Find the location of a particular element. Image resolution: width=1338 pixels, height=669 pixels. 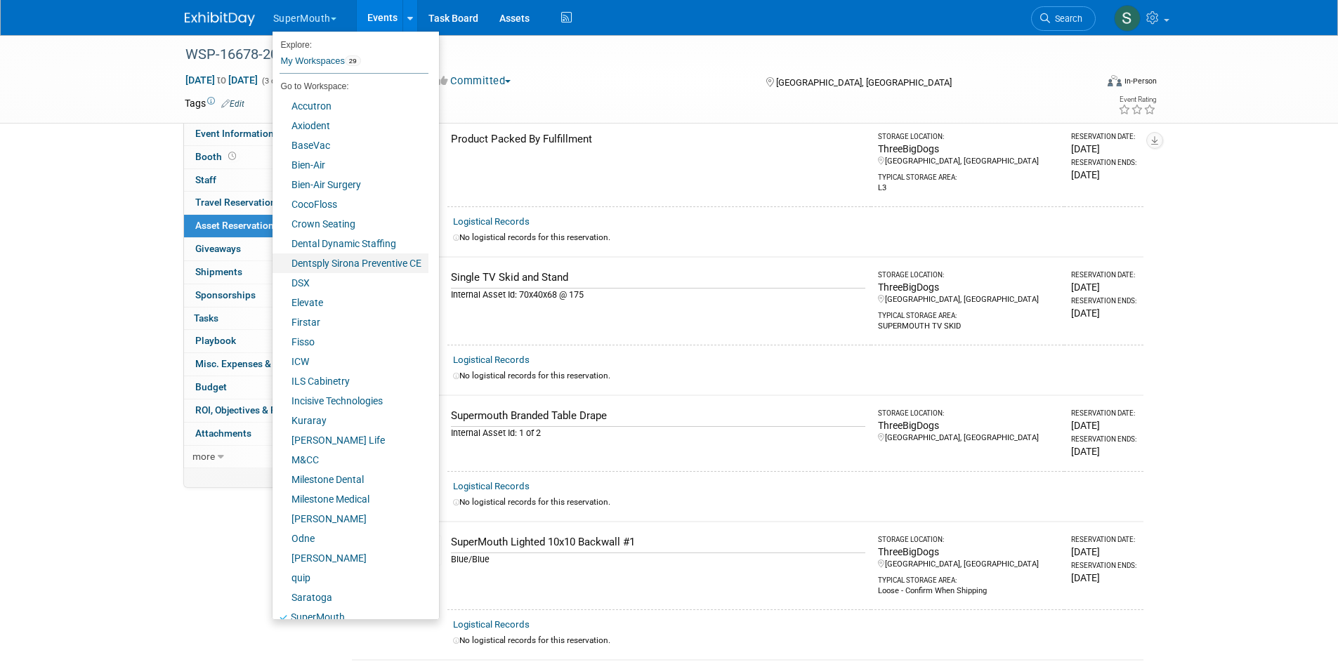

div: Internal Asset Id: 70x40x68 @ 175 is located at coordinates (658, 294).